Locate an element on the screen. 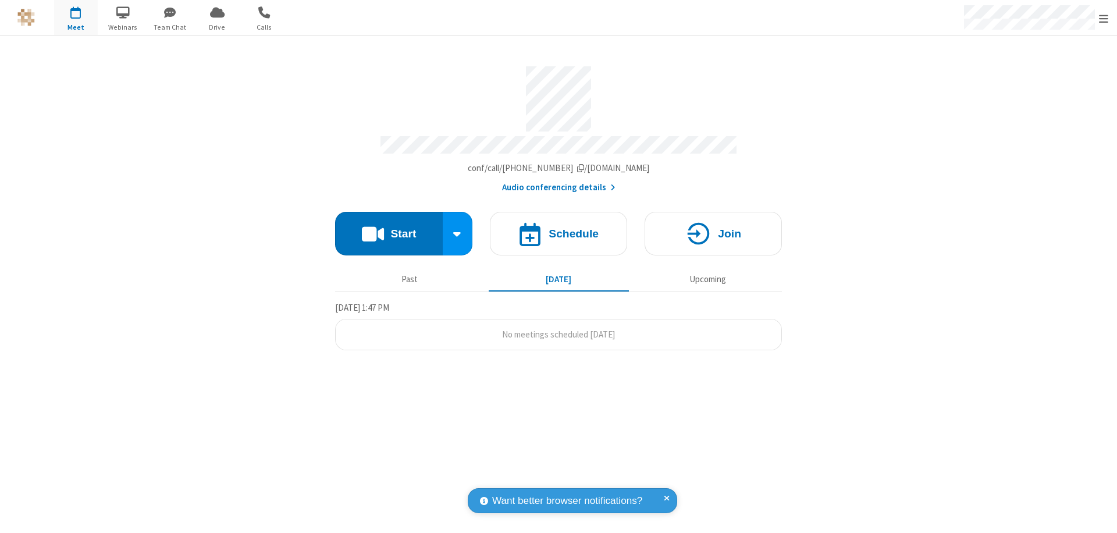 This screenshot has width=1117, height=533. button: Upcoming is located at coordinates (707, 279).